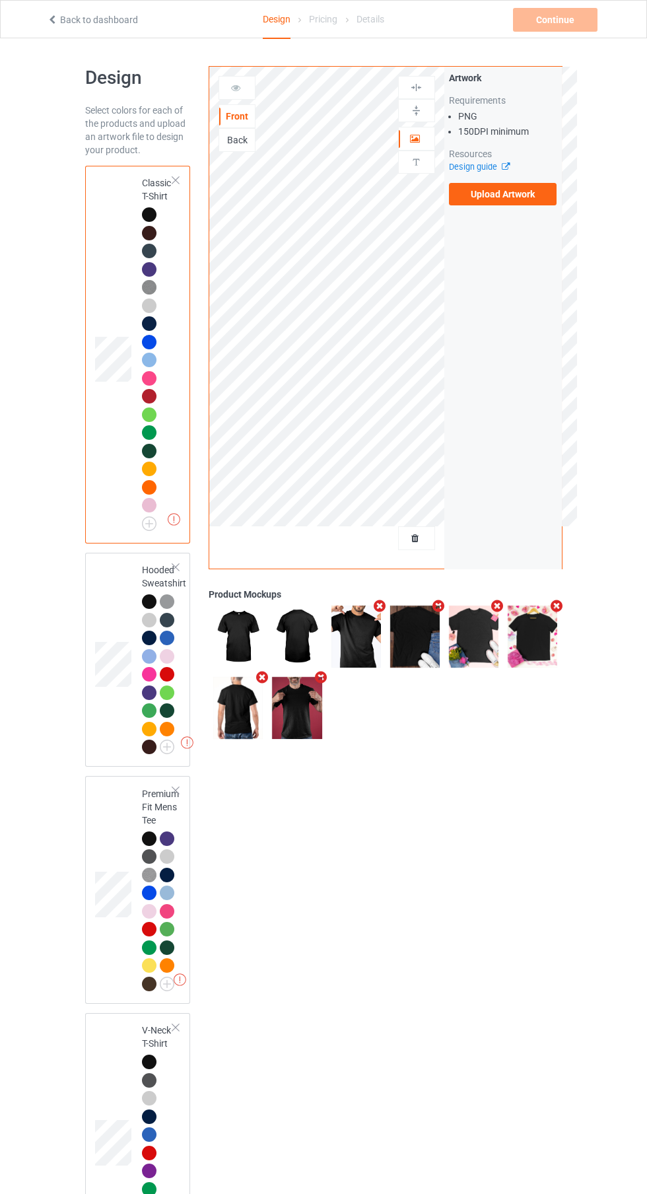 The height and width of the screenshot is (1194, 647). Describe the element at coordinates (323, 19) in the screenshot. I see `div: Pricing` at that location.